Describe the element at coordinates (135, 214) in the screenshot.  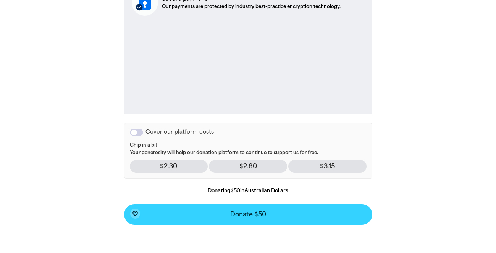
I see `i: favorite_border` at that location.